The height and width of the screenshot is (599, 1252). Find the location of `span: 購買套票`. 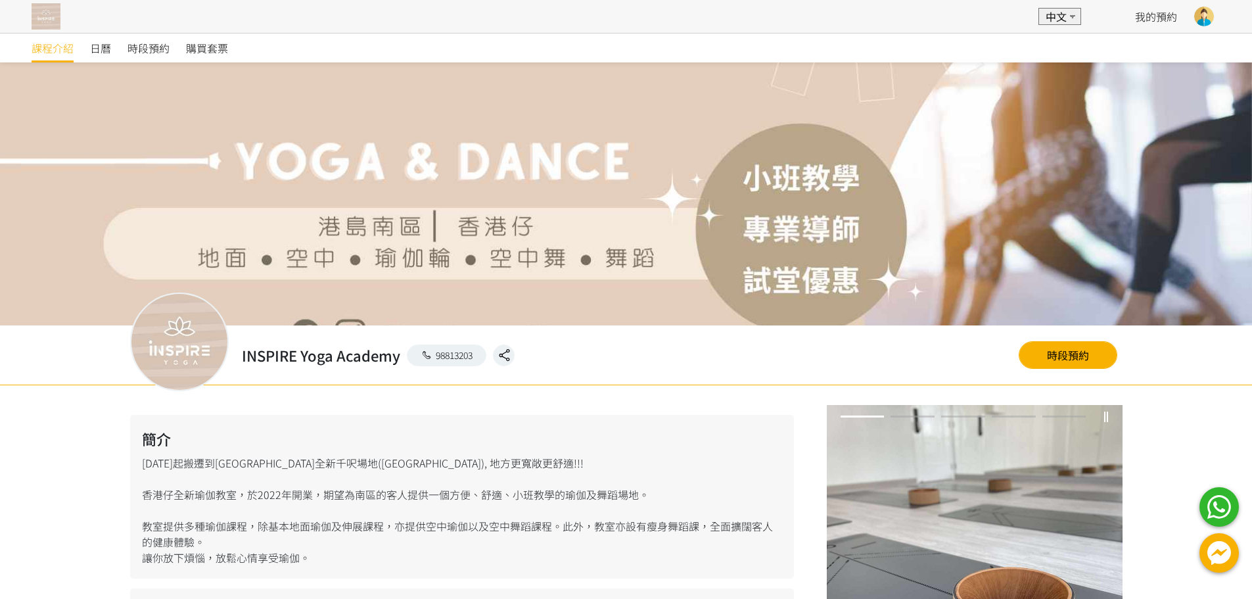

span: 購買套票 is located at coordinates (207, 48).